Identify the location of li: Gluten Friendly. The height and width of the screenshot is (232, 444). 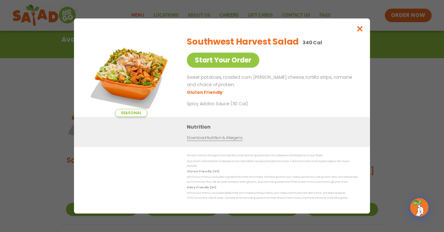
(205, 92).